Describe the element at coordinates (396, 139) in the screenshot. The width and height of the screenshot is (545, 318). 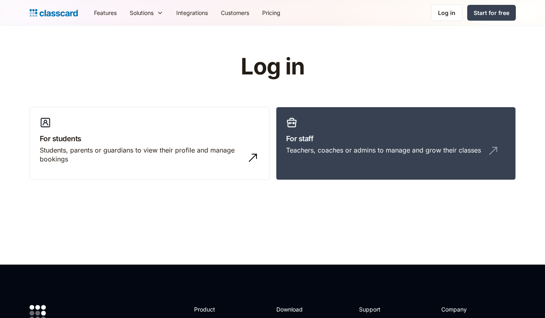
I see `h3: For staff` at that location.